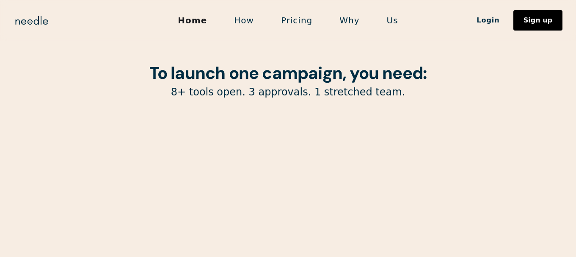  I want to click on a: Login, so click(488, 20).